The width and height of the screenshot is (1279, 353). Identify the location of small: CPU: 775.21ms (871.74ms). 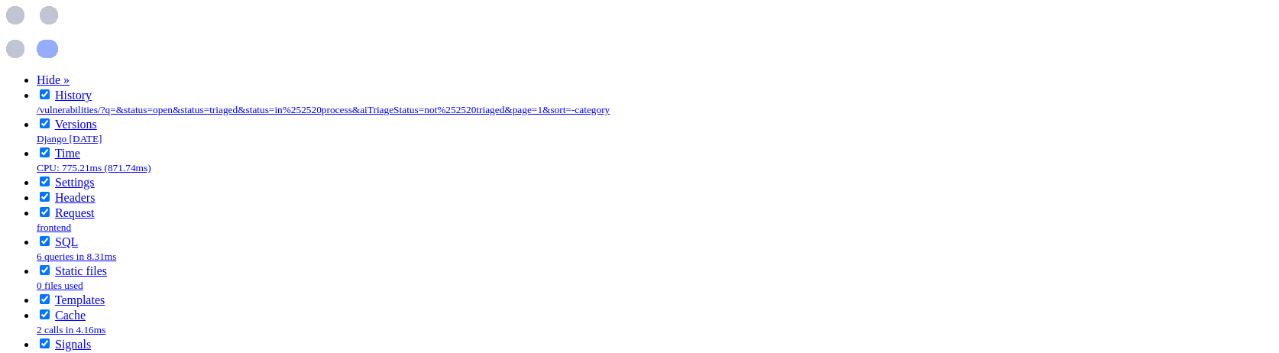
(94, 167).